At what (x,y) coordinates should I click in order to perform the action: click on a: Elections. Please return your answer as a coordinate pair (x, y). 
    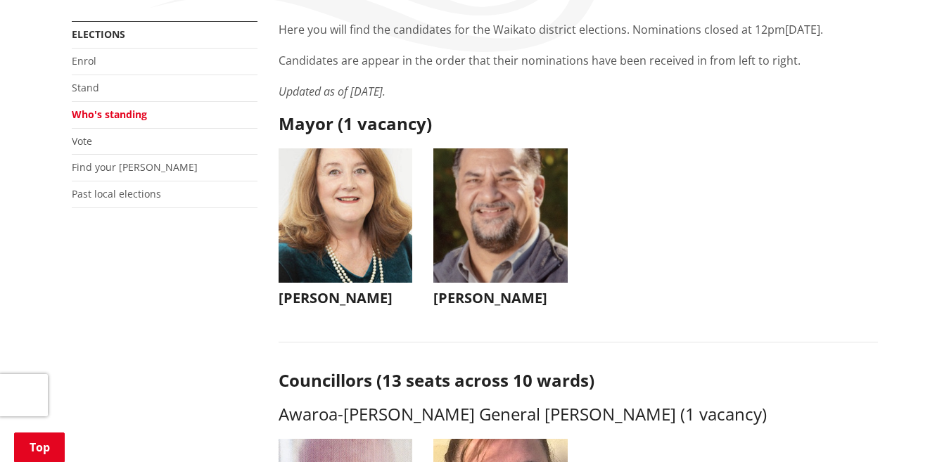
    Looking at the image, I should click on (98, 34).